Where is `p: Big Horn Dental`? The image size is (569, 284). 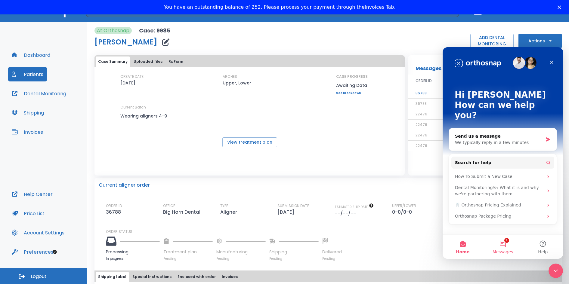 p: Big Horn Dental is located at coordinates (183, 212).